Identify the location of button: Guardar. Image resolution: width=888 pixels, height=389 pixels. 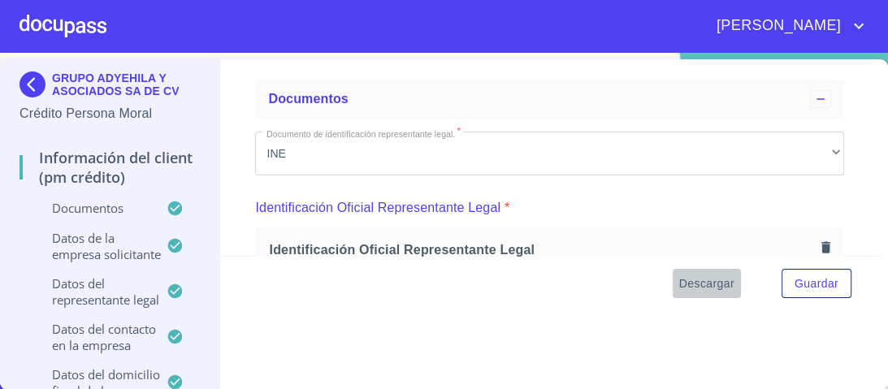
(816, 283).